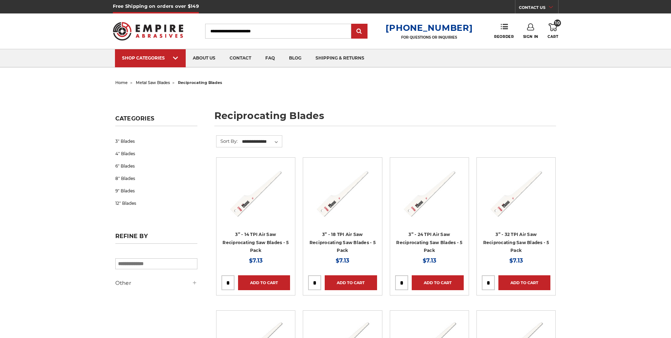 The width and height of the screenshot is (671, 338). Describe the element at coordinates (558, 23) in the screenshot. I see `span: 10` at that location.